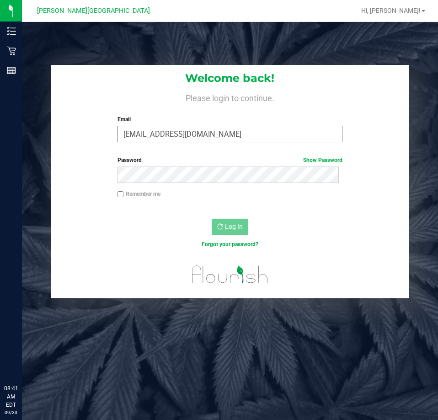 This screenshot has width=438, height=420. I want to click on inline-svg: Reports, so click(11, 70).